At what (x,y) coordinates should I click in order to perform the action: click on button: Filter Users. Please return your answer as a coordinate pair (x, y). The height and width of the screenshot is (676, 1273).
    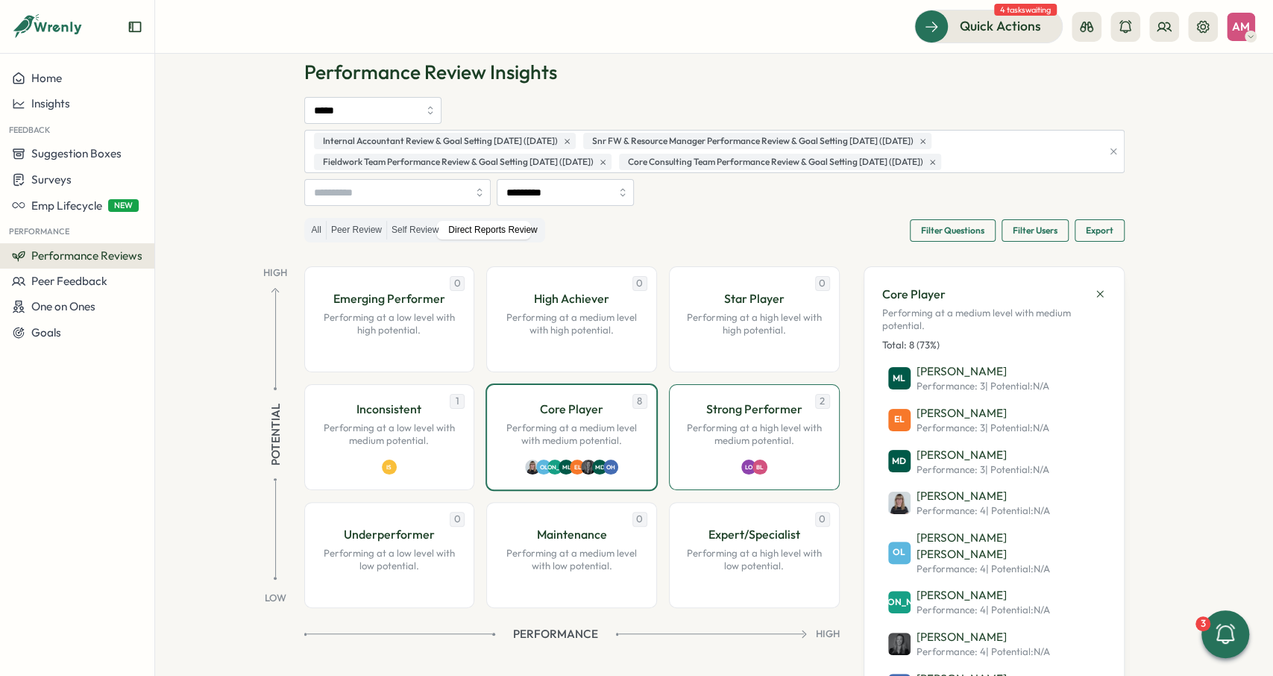
    Looking at the image, I should click on (1035, 231).